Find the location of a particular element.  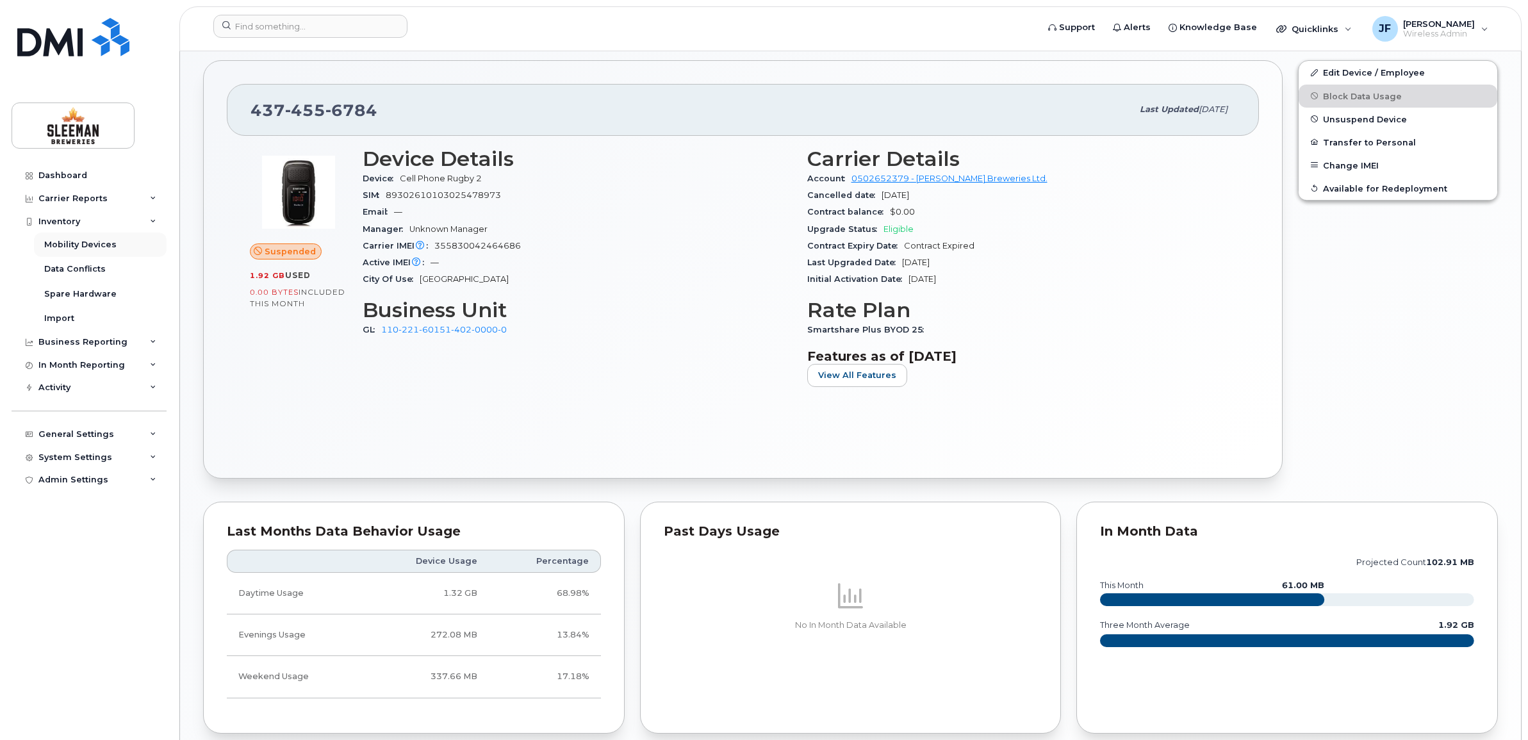

span: Manager is located at coordinates (386, 229).